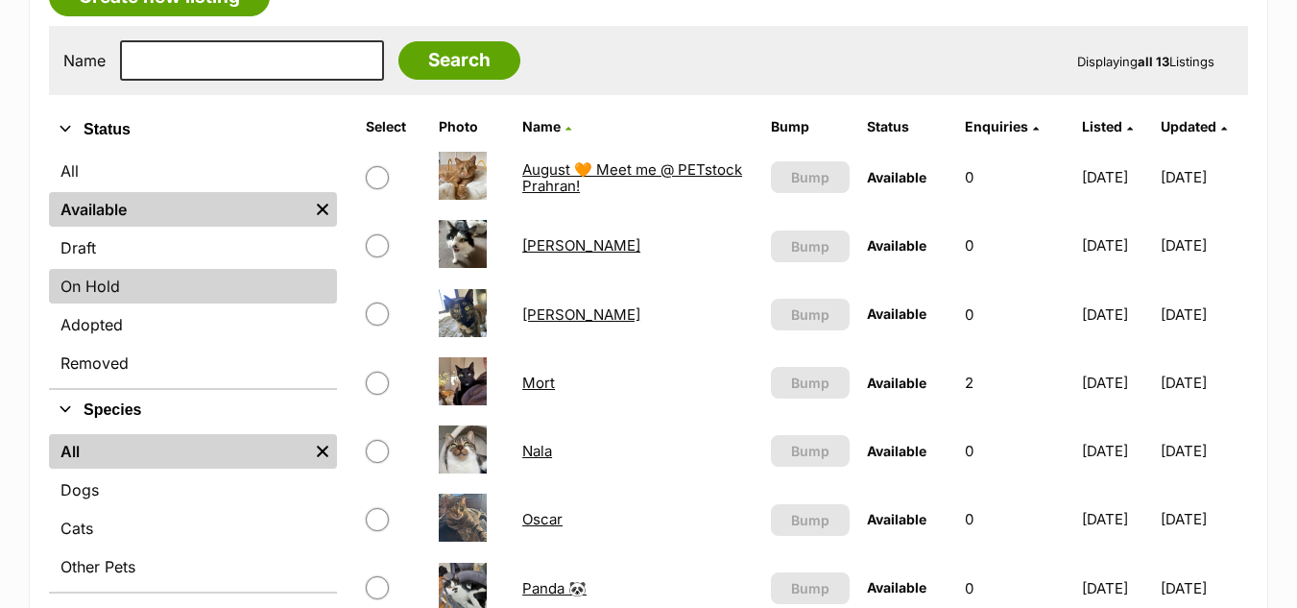  I want to click on a: Nala, so click(537, 450).